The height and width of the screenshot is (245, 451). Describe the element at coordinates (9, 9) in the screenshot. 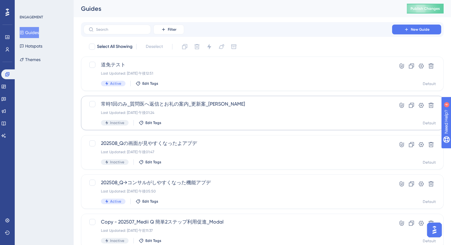

I see `img: launcher-image-alternative-text` at that location.